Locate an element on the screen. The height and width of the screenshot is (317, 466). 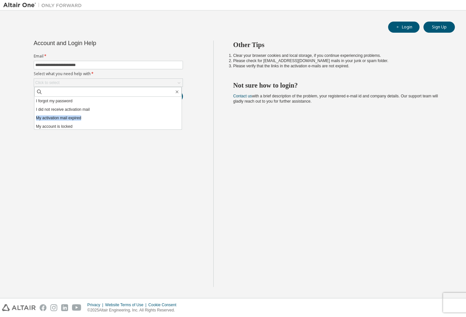
li: Clear your browser cookies and local storage, if you continue experiencing problems. is located at coordinates (338, 56).